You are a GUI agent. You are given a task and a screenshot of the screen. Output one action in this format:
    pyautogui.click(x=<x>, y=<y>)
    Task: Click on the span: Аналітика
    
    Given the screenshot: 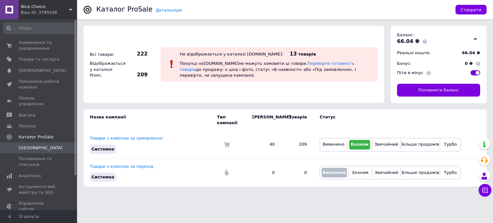 What is the action you would take?
    pyautogui.click(x=30, y=176)
    